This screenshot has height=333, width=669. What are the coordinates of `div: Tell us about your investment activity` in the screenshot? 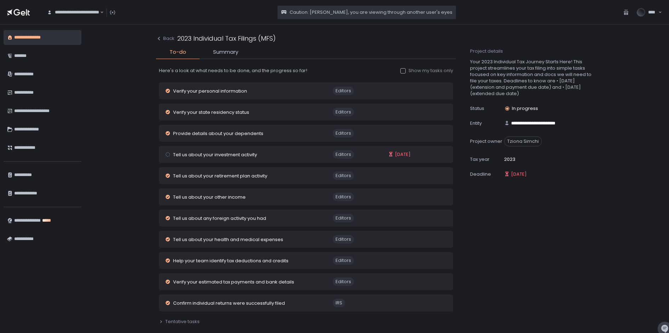 It's located at (215, 155).